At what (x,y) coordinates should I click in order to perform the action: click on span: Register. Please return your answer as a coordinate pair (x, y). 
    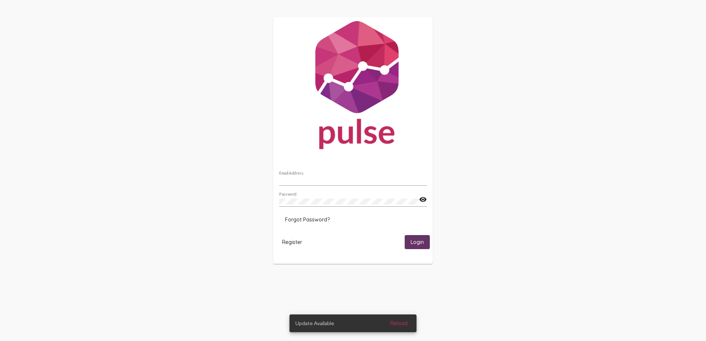
    Looking at the image, I should click on (292, 242).